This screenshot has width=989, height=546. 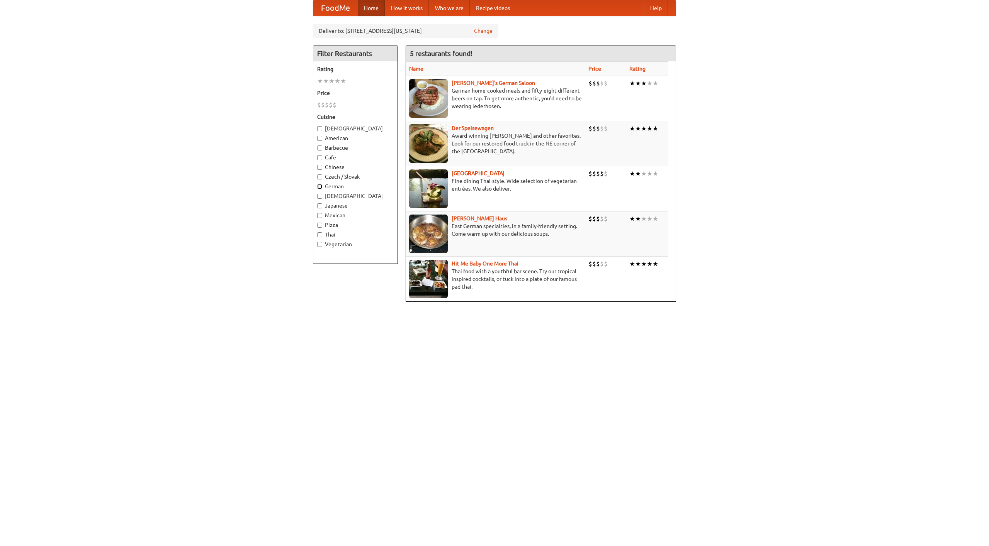 I want to click on a: Who we are, so click(x=449, y=8).